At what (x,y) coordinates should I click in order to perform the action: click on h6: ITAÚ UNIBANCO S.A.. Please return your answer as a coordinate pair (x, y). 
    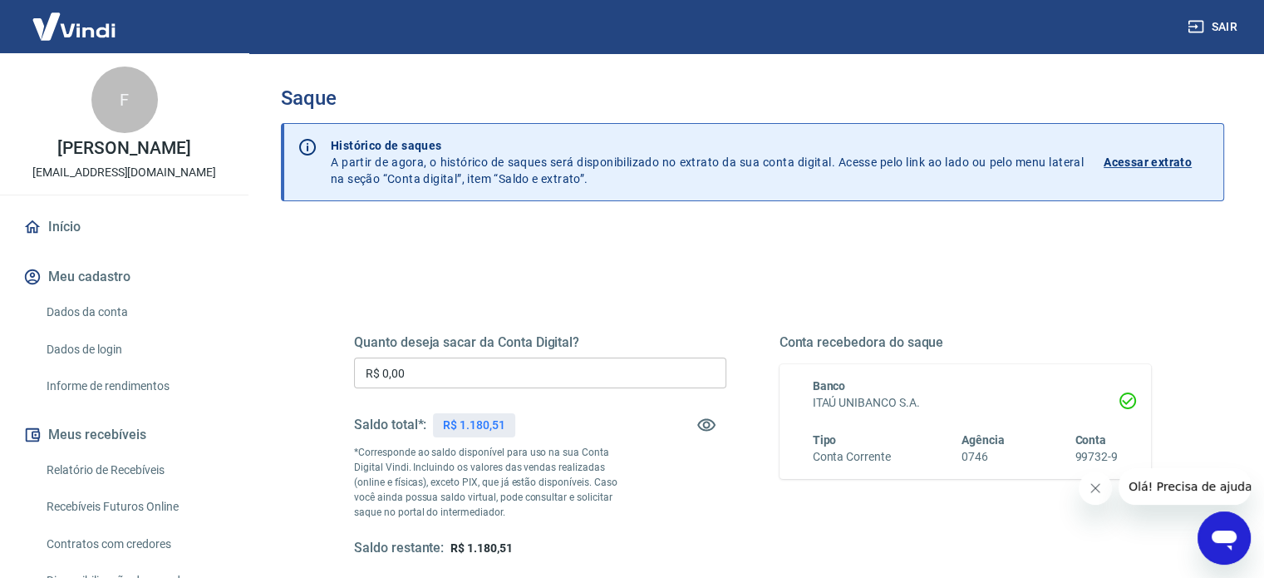
    Looking at the image, I should click on (966, 402).